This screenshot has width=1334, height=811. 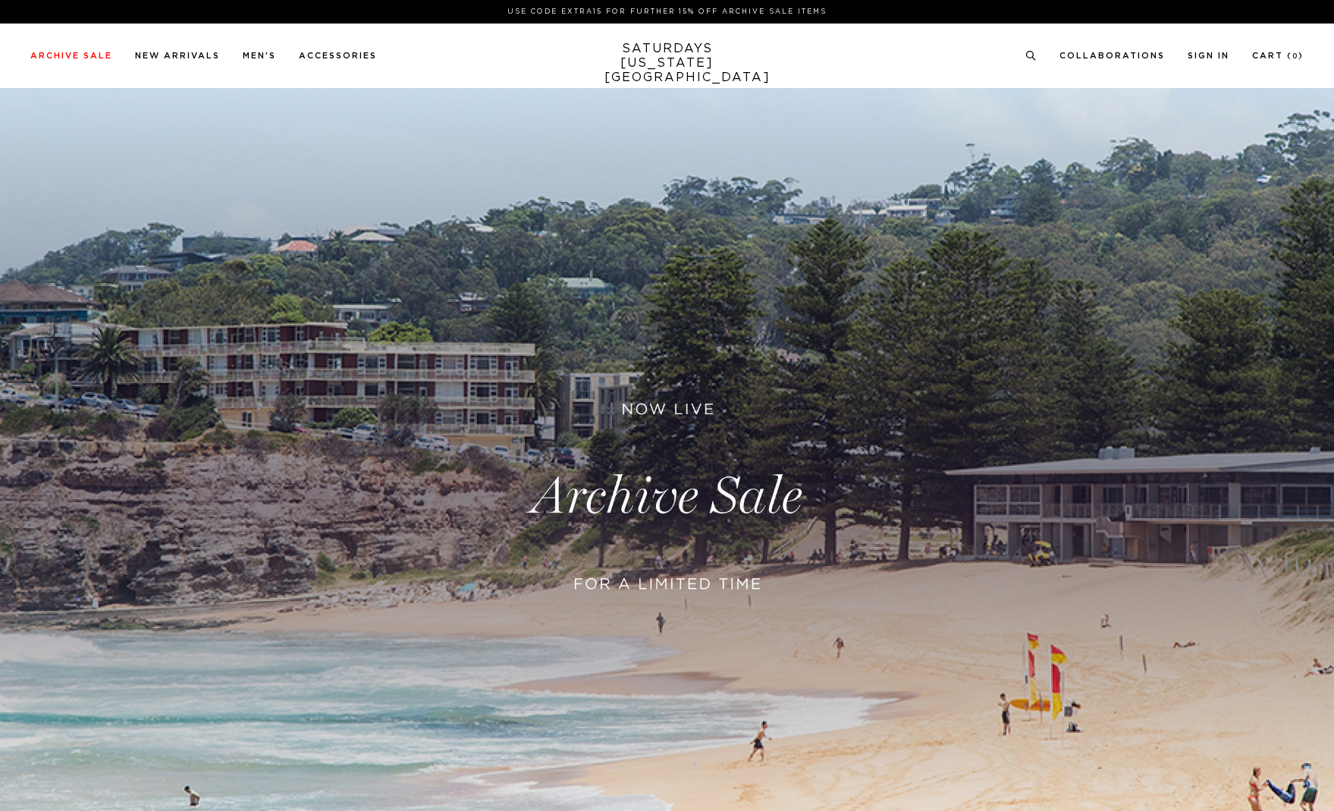 What do you see at coordinates (667, 11) in the screenshot?
I see `p: Use Code EXTRA15 for Further 15% Off Archive Sale Items` at bounding box center [667, 11].